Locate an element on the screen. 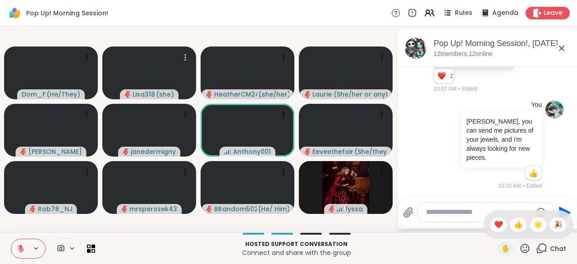 The width and height of the screenshot is (577, 264). span: ( she ) is located at coordinates (165, 94).